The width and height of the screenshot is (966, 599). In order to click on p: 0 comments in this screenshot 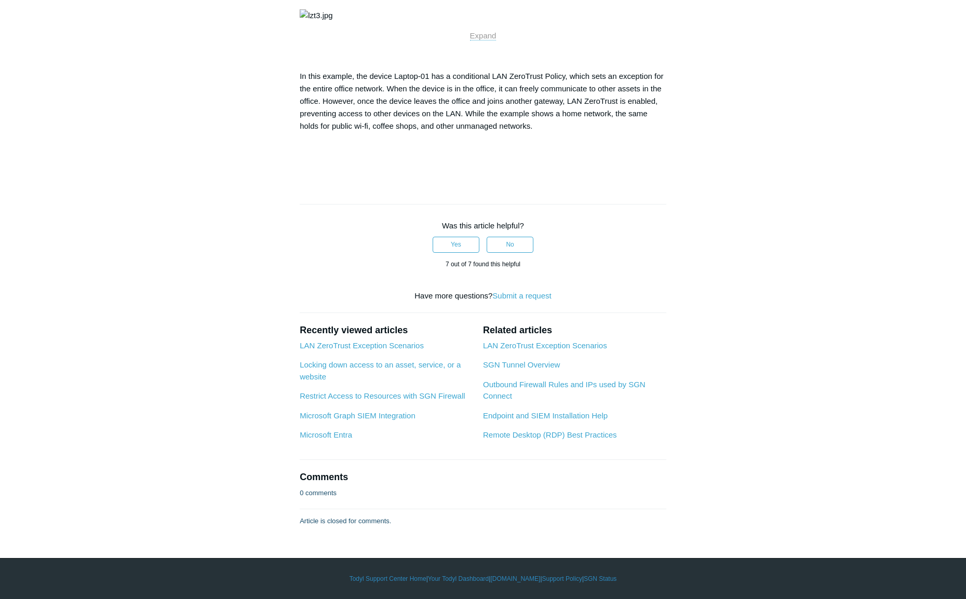, I will do `click(318, 493)`.